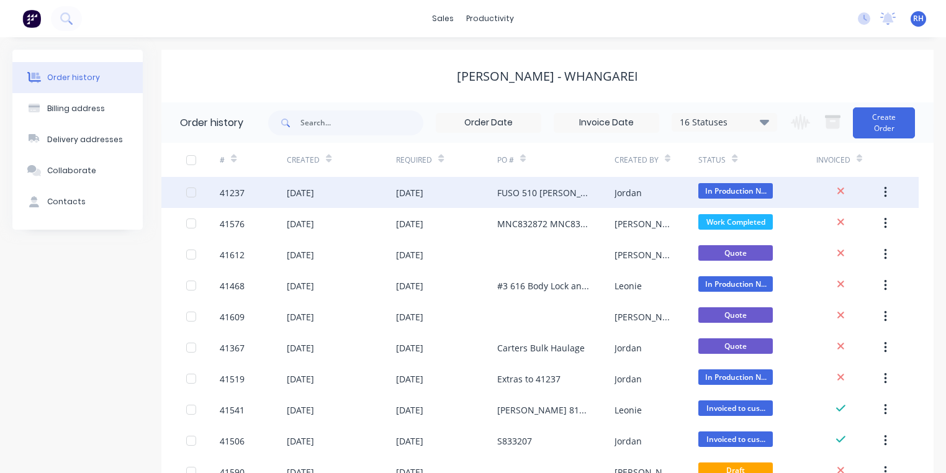 The height and width of the screenshot is (473, 946). I want to click on div: Delivery addresses, so click(85, 140).